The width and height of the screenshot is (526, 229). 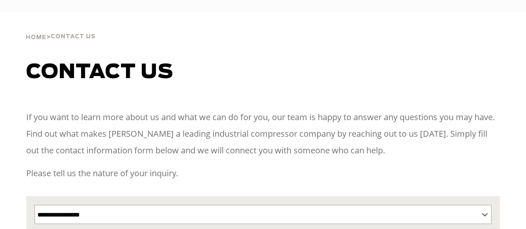 I want to click on p: If you want to learn more about us and what we can do for you, our team is happy to answer any qu..., so click(x=263, y=134).